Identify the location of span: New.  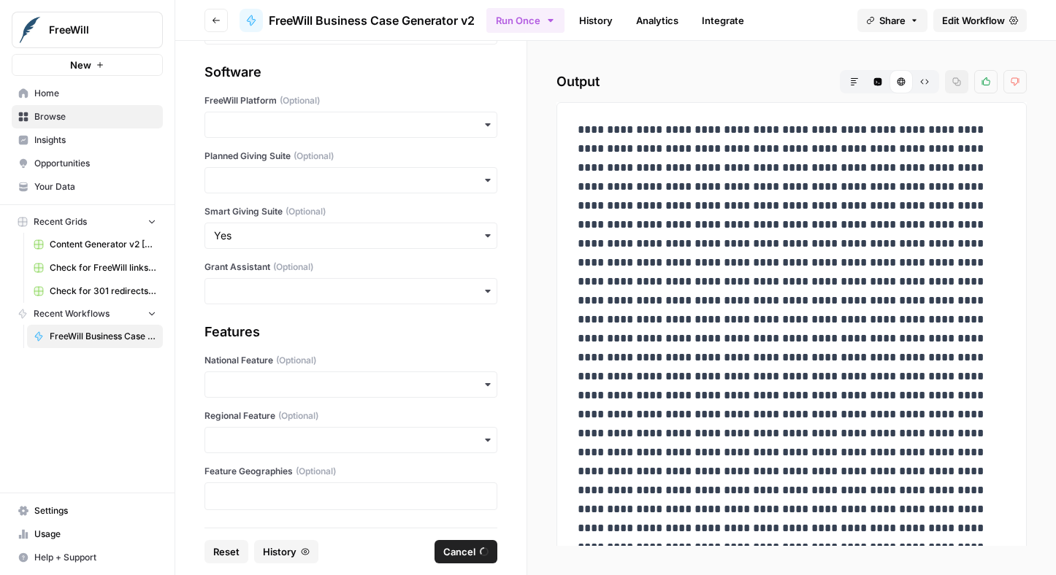
(80, 65).